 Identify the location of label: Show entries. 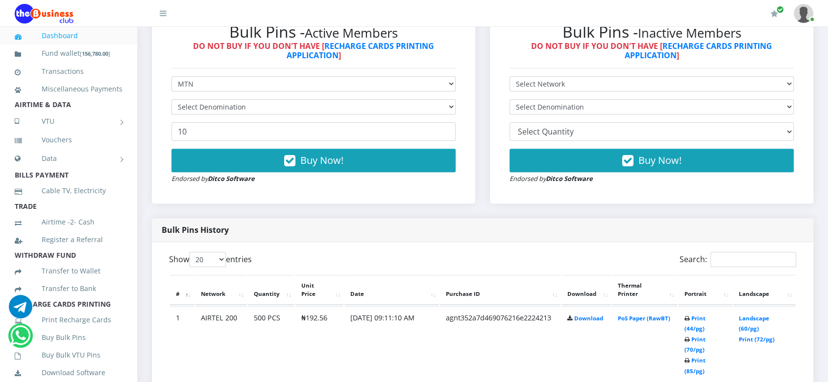
(210, 260).